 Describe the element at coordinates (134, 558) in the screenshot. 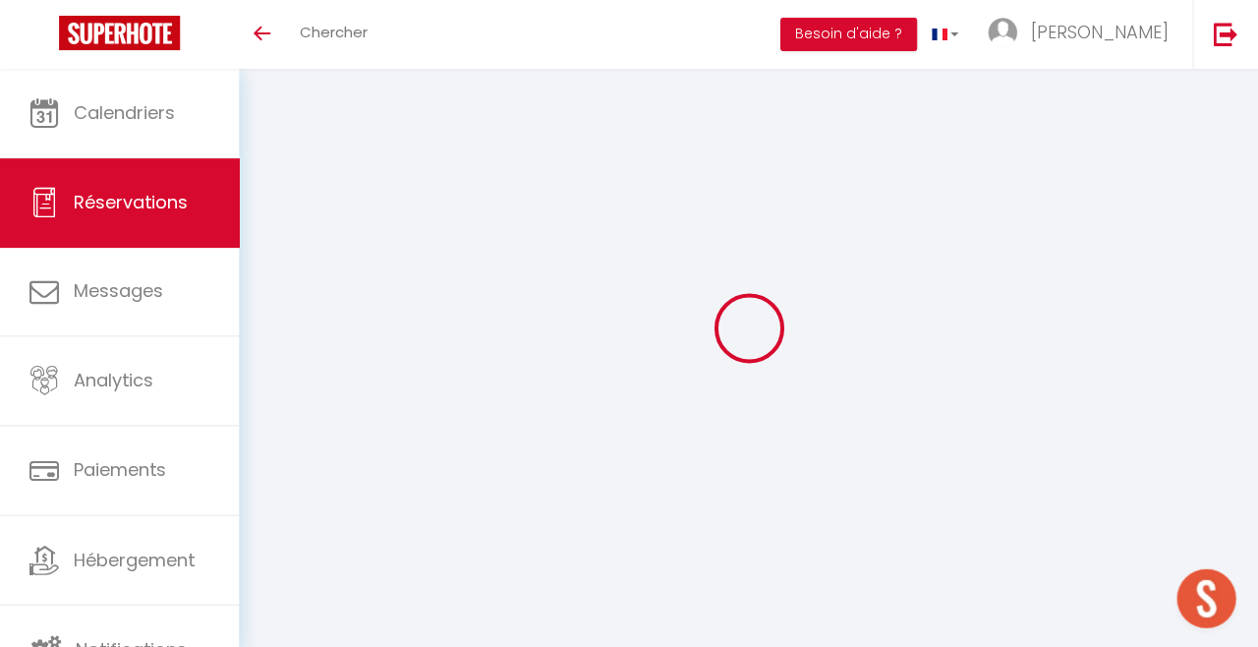

I see `span: Hébergement` at that location.